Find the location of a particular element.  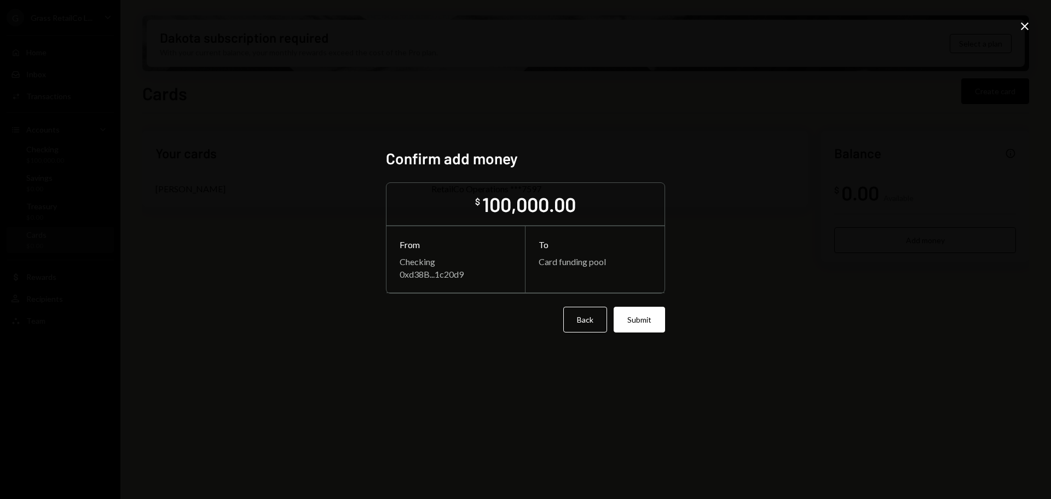

div: Card funding pool is located at coordinates (595, 261).